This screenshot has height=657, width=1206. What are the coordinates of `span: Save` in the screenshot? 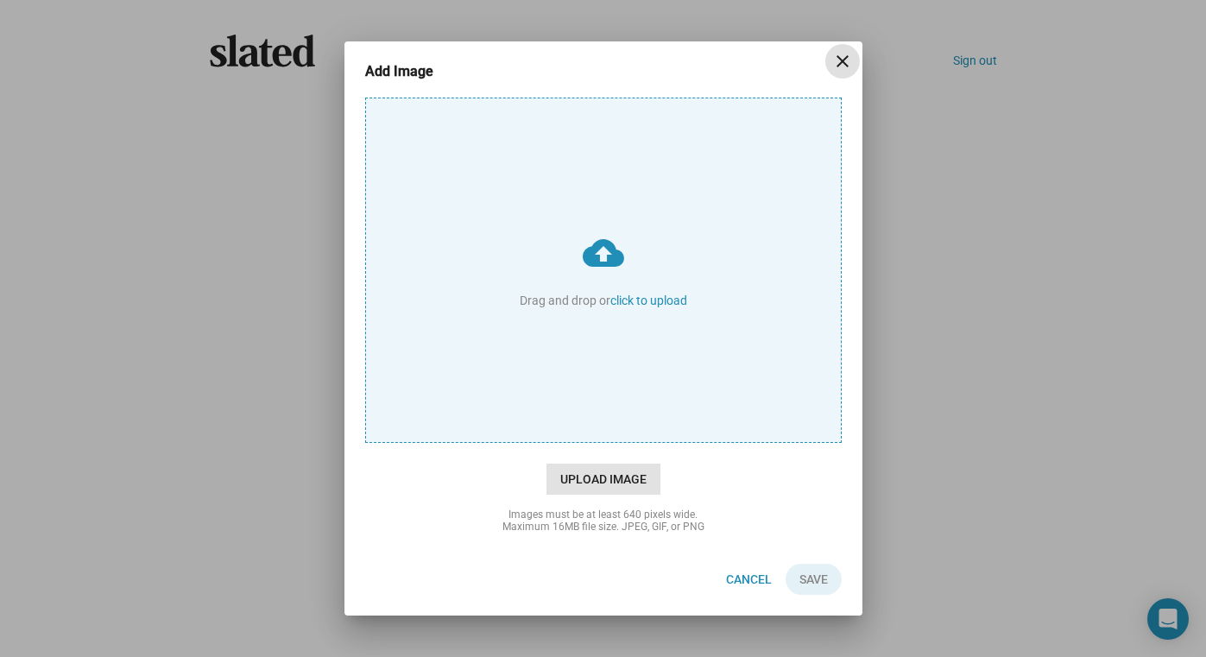 It's located at (813, 579).